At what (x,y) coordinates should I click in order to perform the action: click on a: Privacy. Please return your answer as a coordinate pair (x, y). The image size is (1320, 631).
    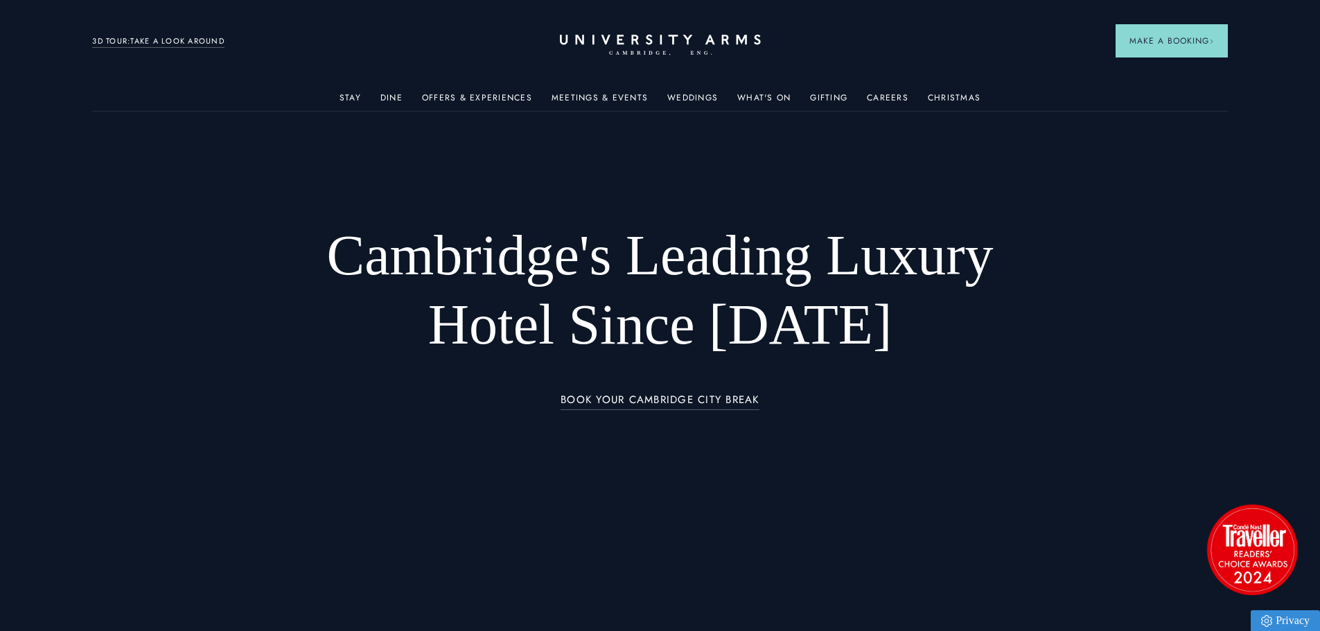
    Looking at the image, I should click on (1286, 621).